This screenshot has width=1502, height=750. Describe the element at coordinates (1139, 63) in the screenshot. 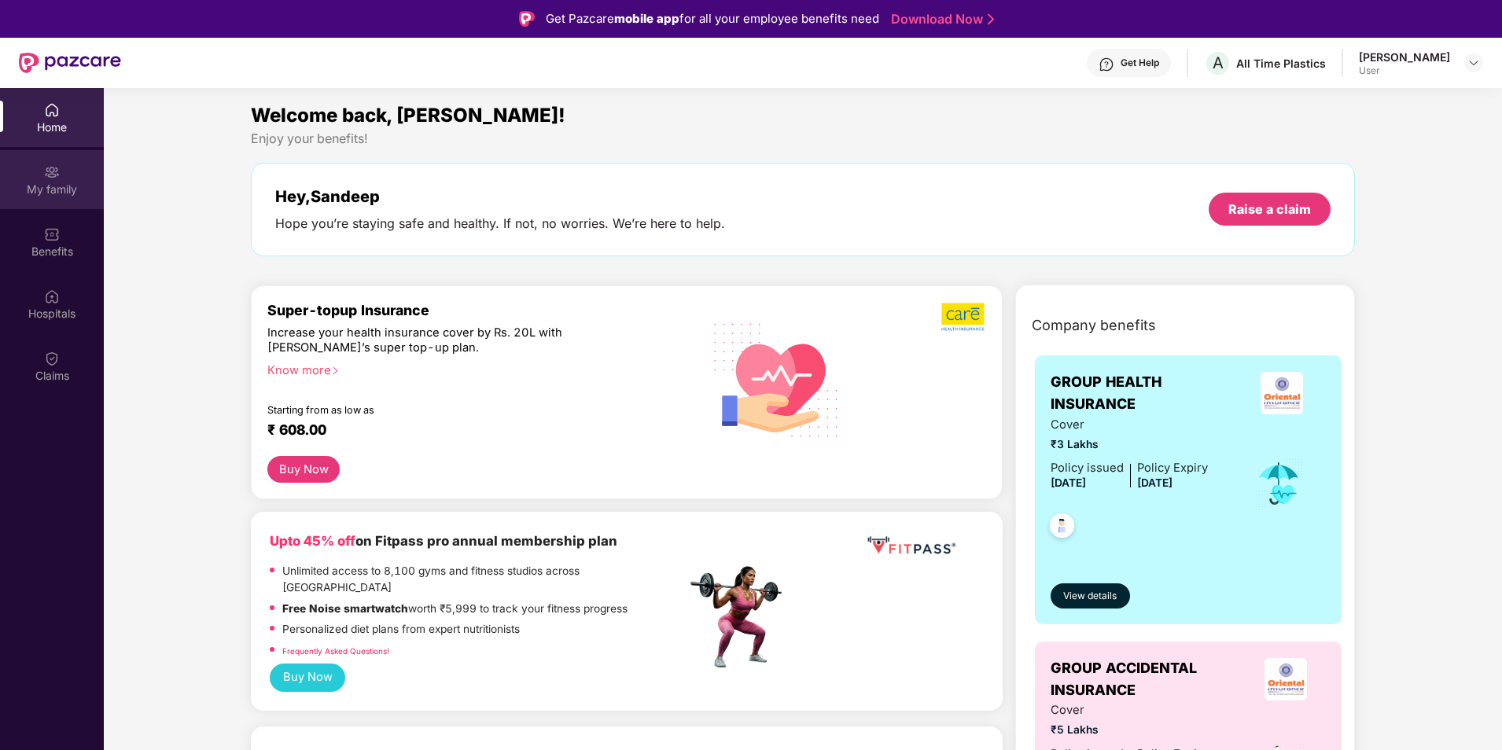

I see `div: Get Help` at that location.